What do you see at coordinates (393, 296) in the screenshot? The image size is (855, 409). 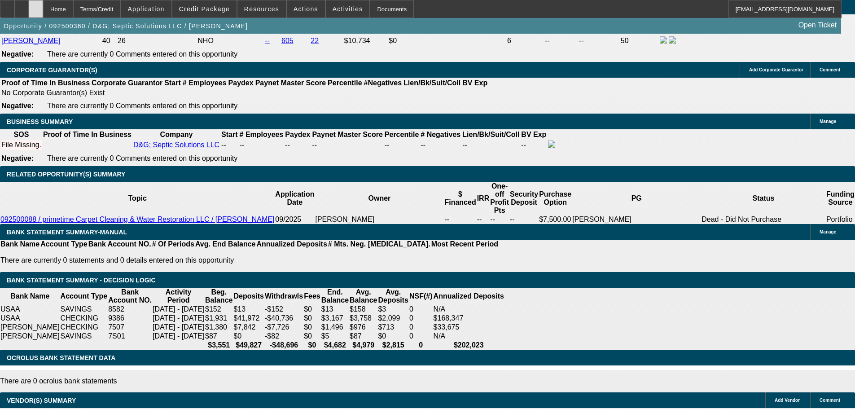 I see `th: Avg. Deposits` at bounding box center [393, 296].